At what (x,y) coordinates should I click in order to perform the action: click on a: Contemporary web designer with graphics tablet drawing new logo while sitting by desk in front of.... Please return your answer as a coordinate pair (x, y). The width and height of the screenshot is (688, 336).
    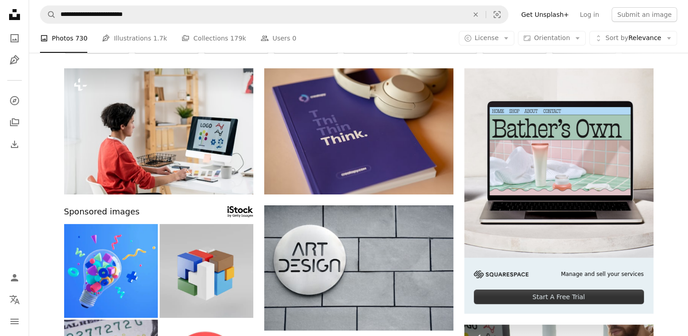
    Looking at the image, I should click on (159, 131).